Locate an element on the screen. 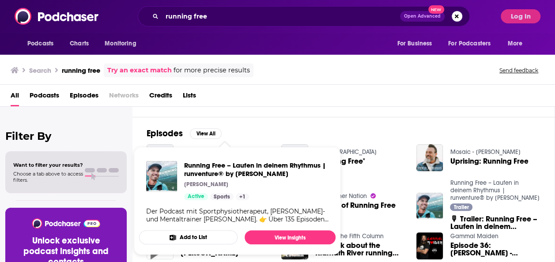  span: New is located at coordinates (436, 9).